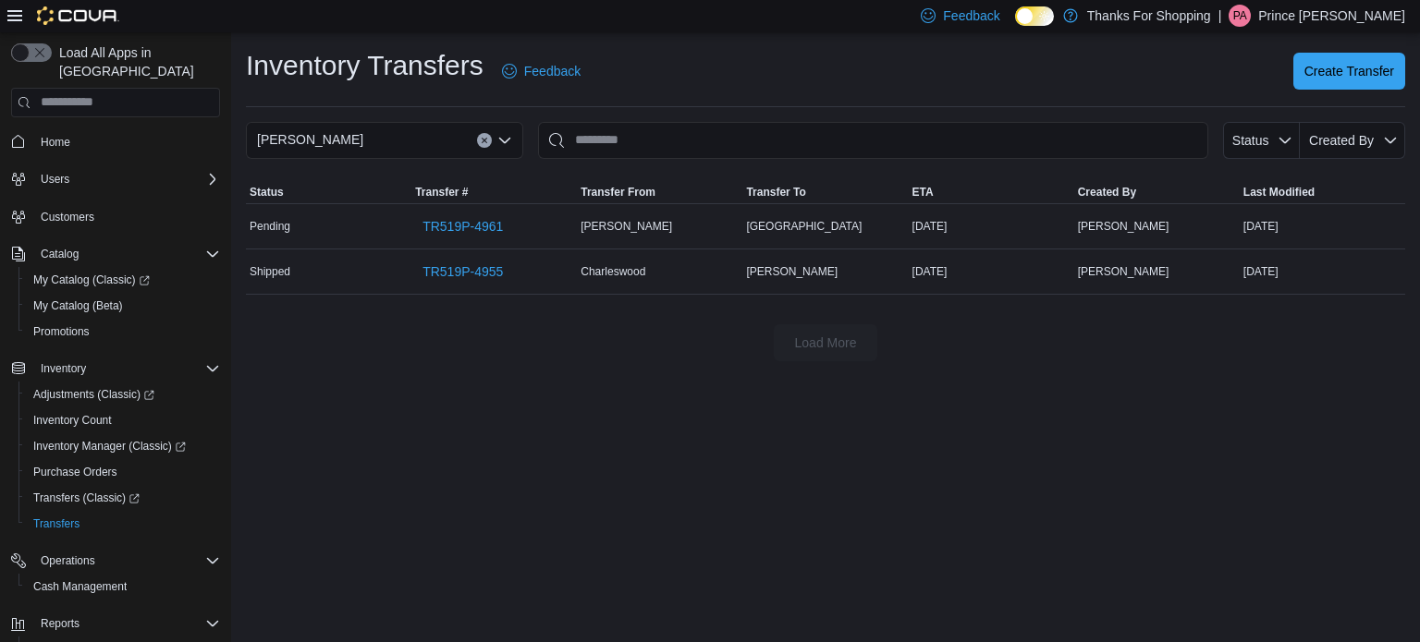 Image resolution: width=1420 pixels, height=642 pixels. I want to click on p: Thanks For Shopping, so click(1149, 16).